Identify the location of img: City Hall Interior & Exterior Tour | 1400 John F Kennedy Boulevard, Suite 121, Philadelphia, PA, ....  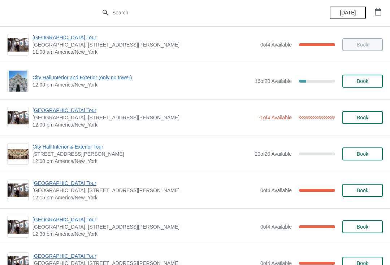
(18, 154).